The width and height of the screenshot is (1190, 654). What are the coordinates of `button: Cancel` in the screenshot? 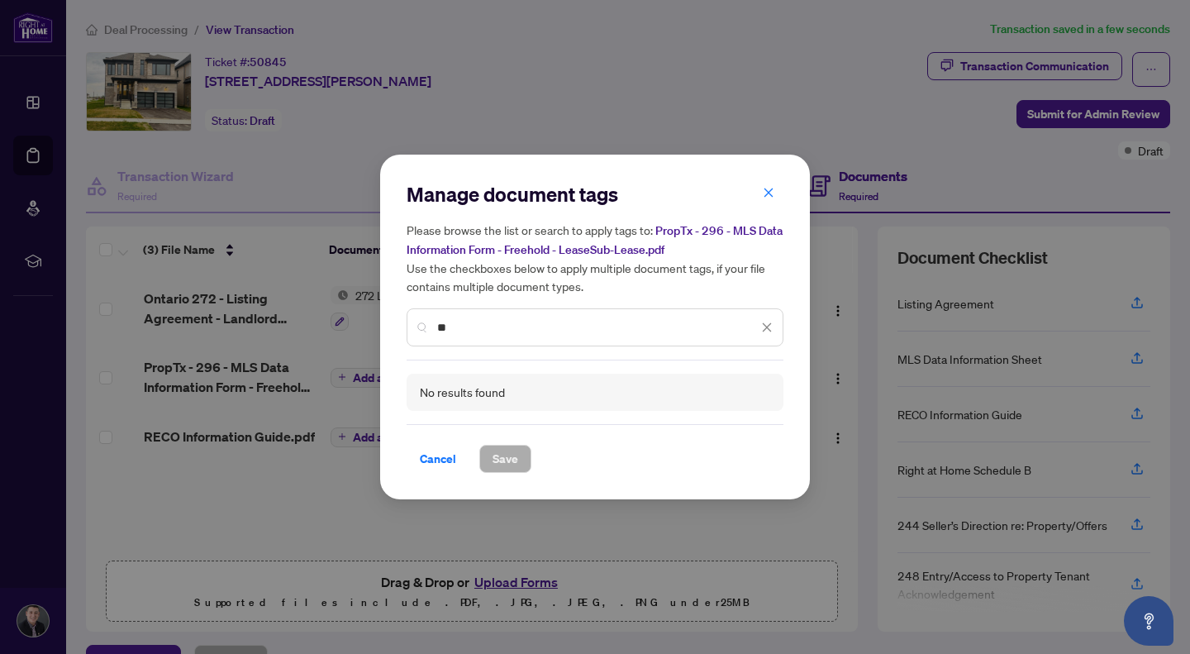 It's located at (438, 459).